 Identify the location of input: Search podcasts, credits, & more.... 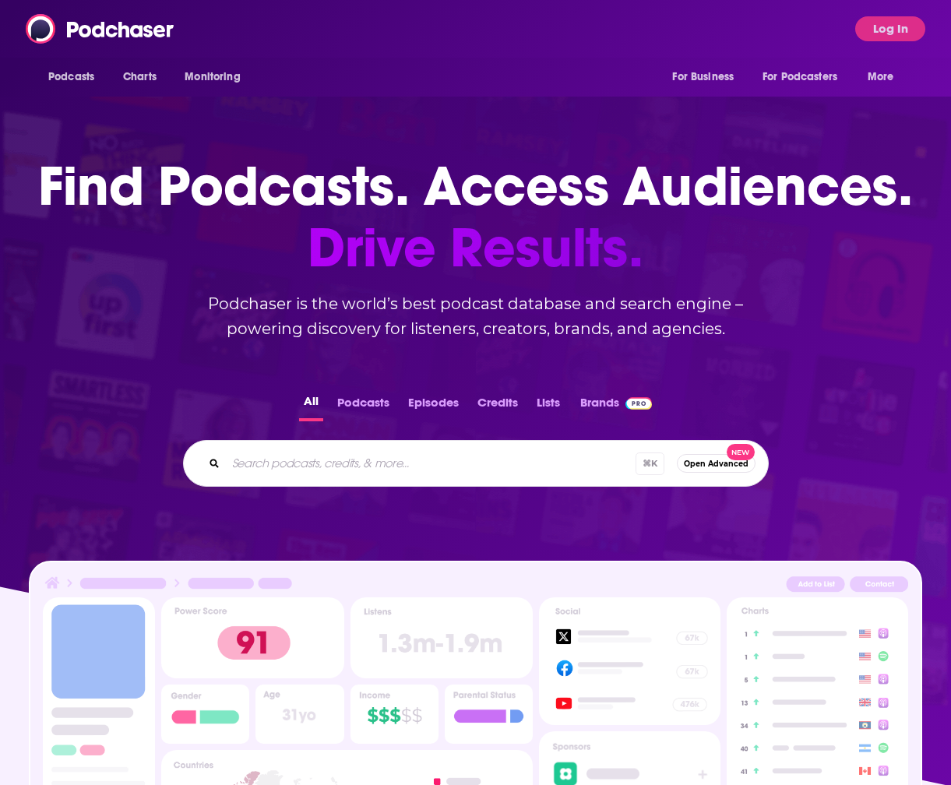
(431, 464).